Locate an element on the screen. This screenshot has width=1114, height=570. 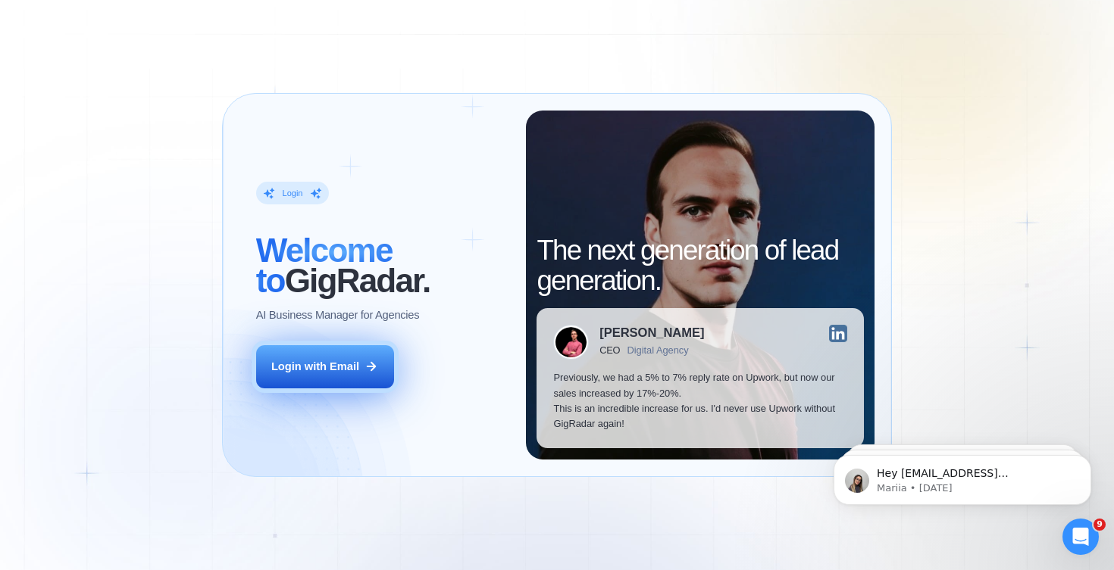
img: Profile image for Mariia is located at coordinates (46, 58).